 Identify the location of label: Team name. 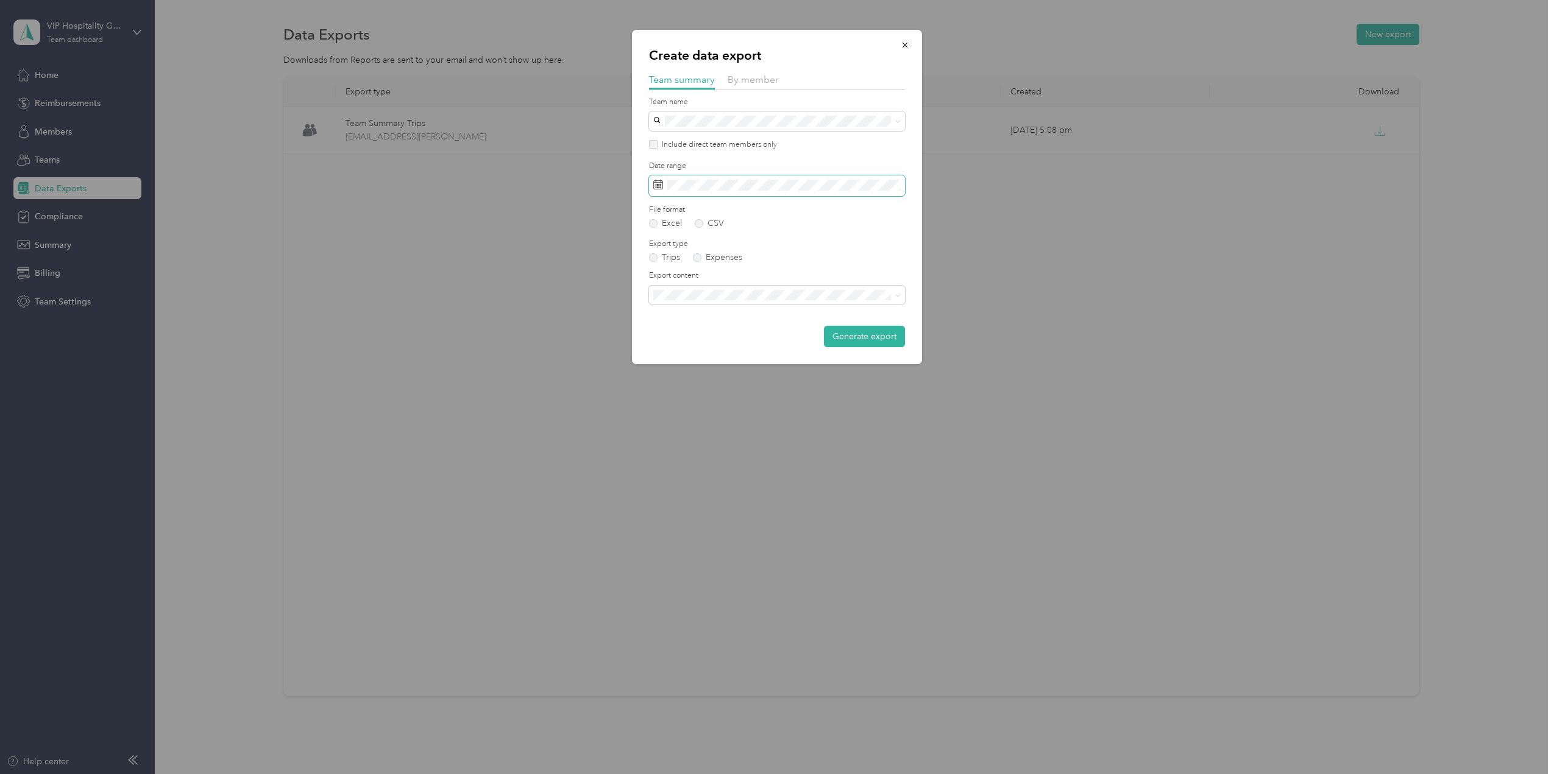
(777, 102).